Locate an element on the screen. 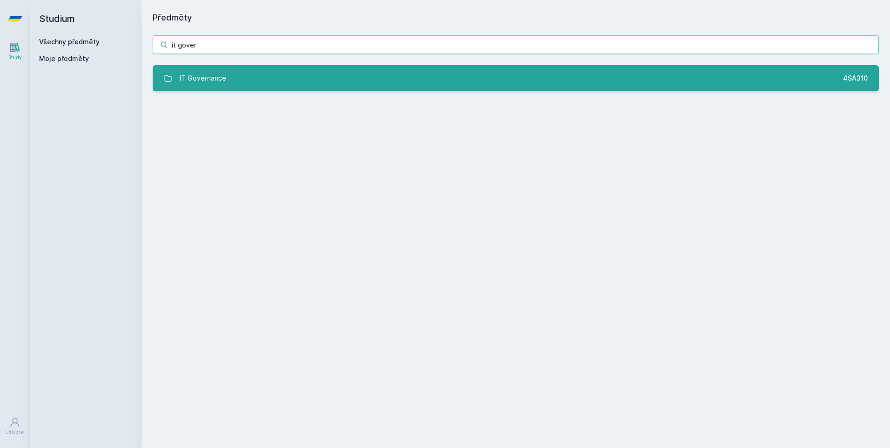 Image resolution: width=890 pixels, height=448 pixels. div: Uživatel is located at coordinates (15, 432).